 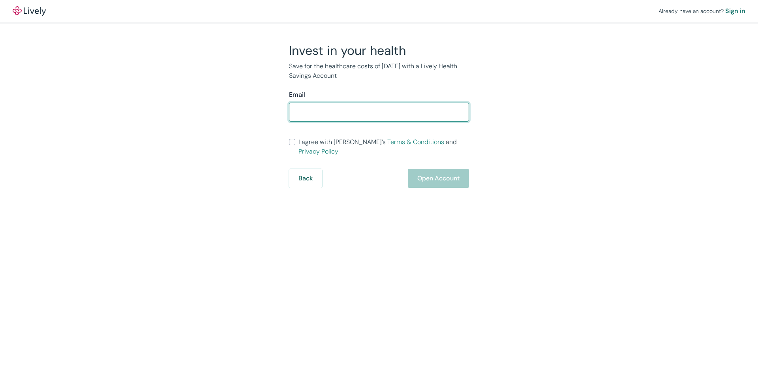 What do you see at coordinates (735, 11) in the screenshot?
I see `a: Sign in` at bounding box center [735, 11].